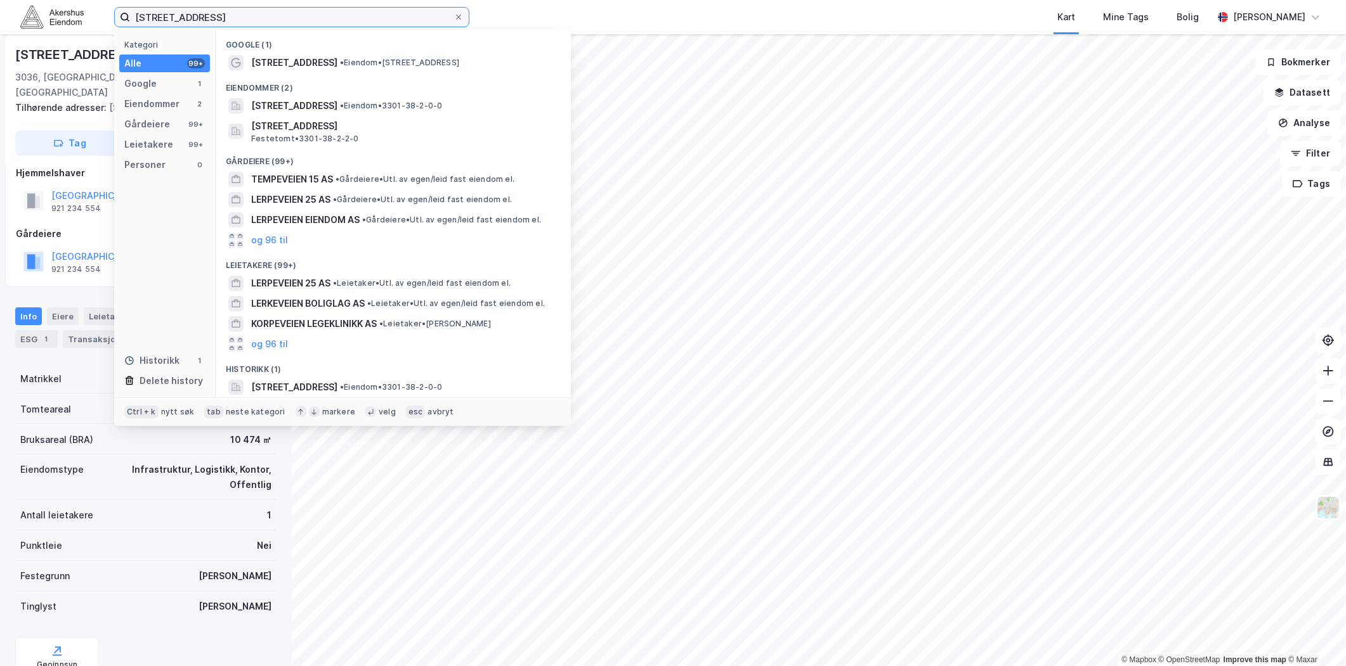 The height and width of the screenshot is (666, 1346). What do you see at coordinates (146, 173) in the screenshot?
I see `div: Hjemmelshaver` at bounding box center [146, 173].